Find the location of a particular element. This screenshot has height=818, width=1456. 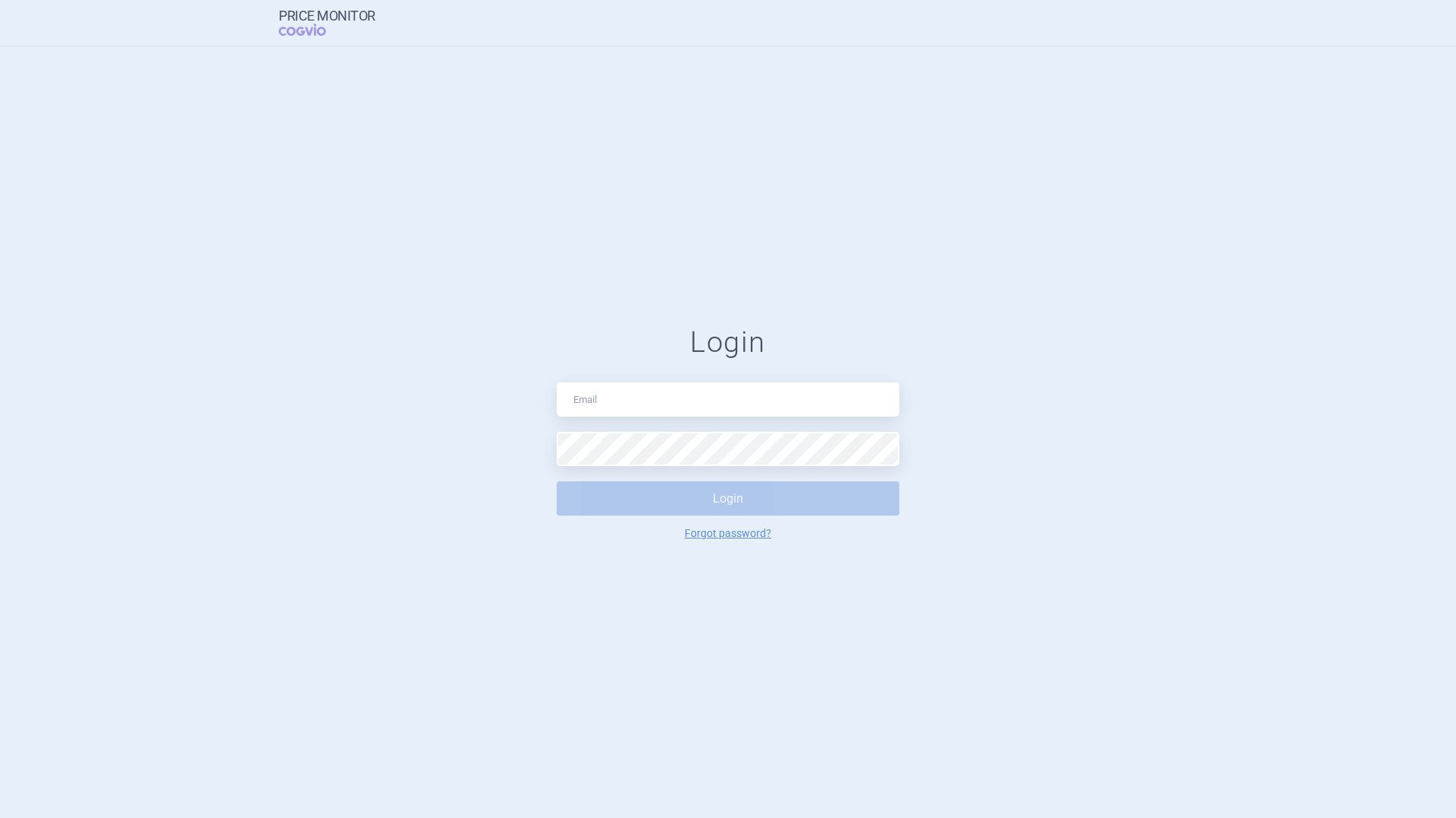

button: Login is located at coordinates (728, 498).